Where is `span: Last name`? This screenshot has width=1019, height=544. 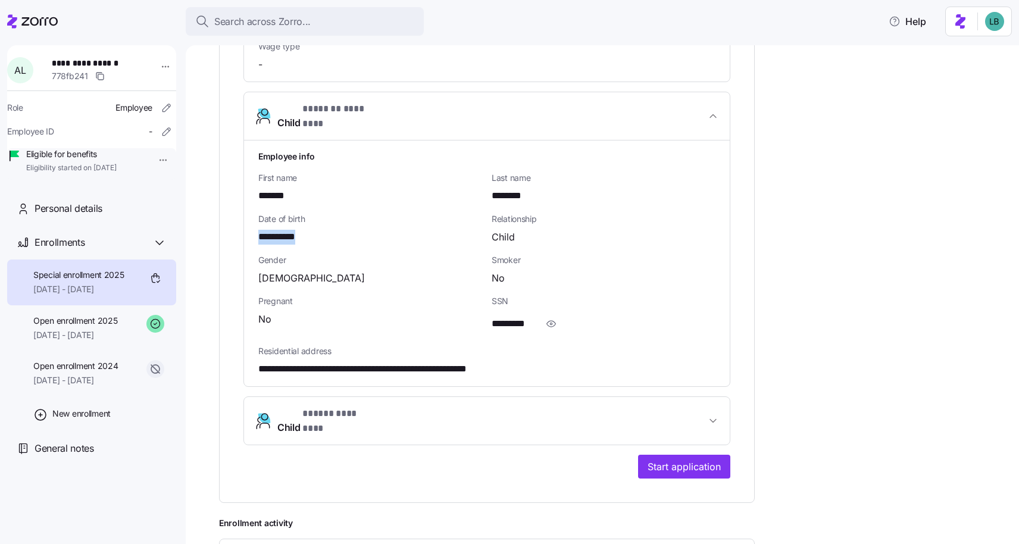
span: Last name is located at coordinates (603, 178).